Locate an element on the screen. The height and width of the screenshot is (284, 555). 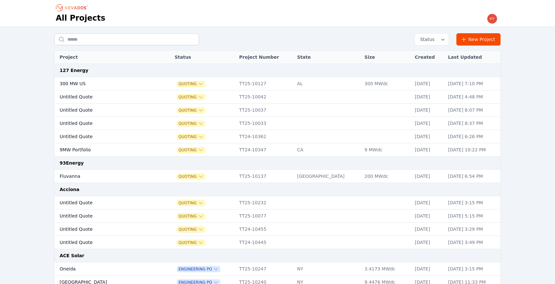
th: State is located at coordinates (328, 57).